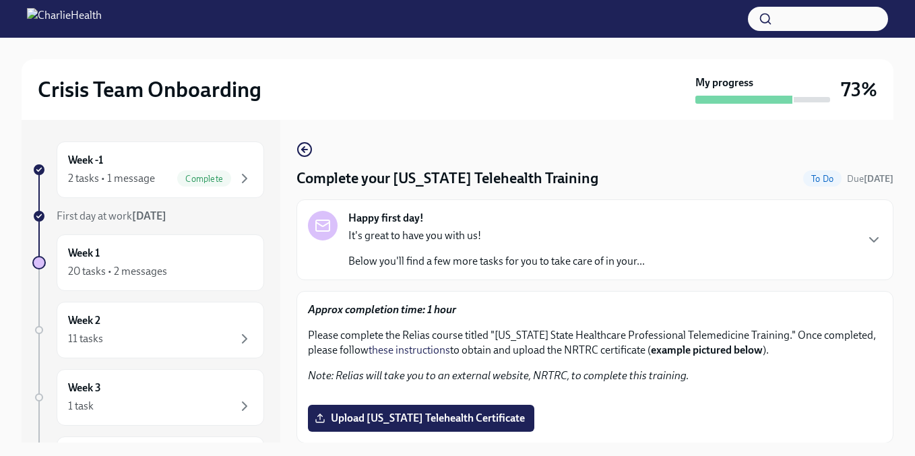 This screenshot has width=915, height=456. Describe the element at coordinates (499, 375) in the screenshot. I see `em: Note: Relias will take you to an external website, NRTRC, to complete this training.` at that location.